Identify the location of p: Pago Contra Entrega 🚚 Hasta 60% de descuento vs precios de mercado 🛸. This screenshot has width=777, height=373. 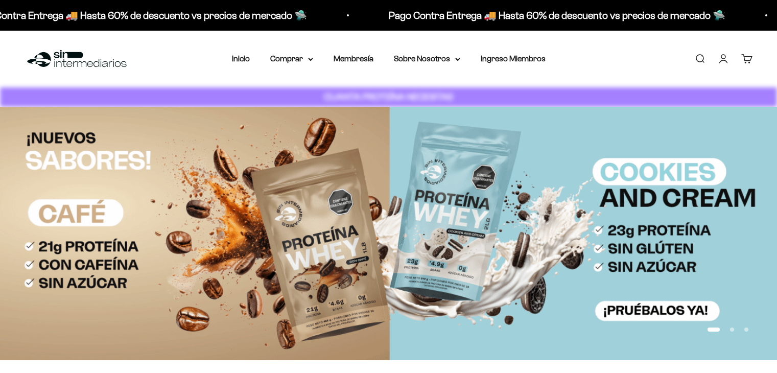
(555, 15).